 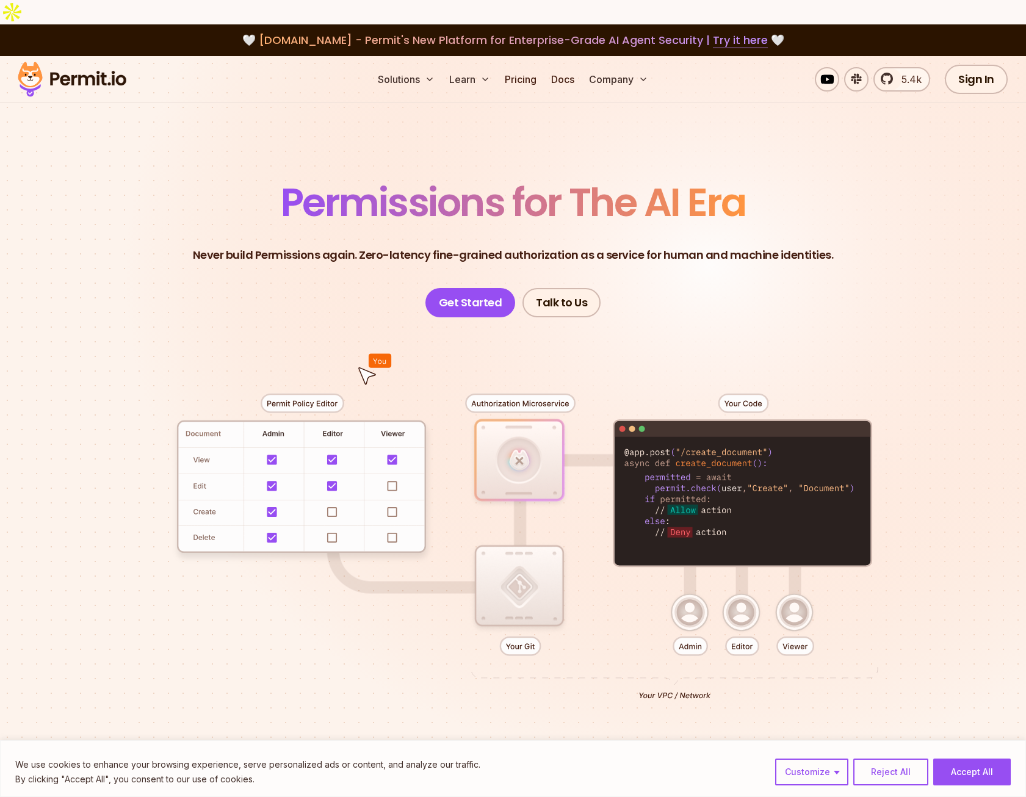 What do you see at coordinates (248, 765) in the screenshot?
I see `p: We use cookies to enhance your browsing experience, serve personalized ads or content, and analyz...` at bounding box center [248, 765].